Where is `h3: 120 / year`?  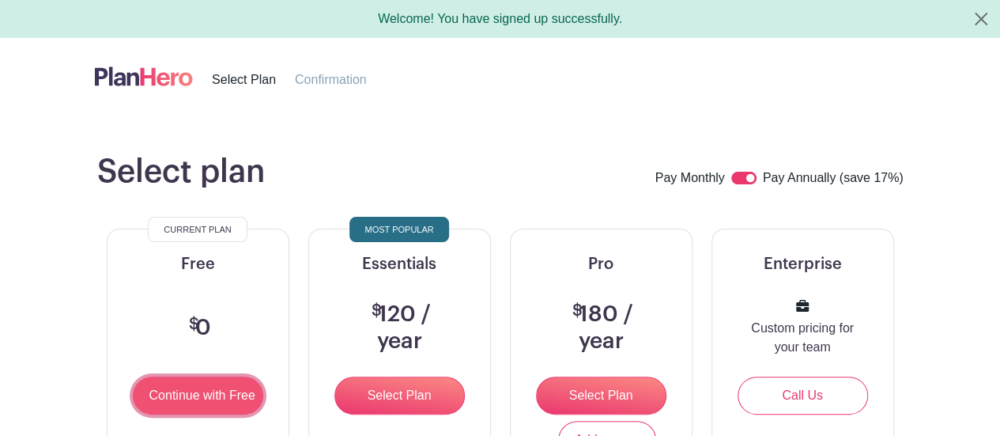
h3: 120 / year is located at coordinates (399, 327).